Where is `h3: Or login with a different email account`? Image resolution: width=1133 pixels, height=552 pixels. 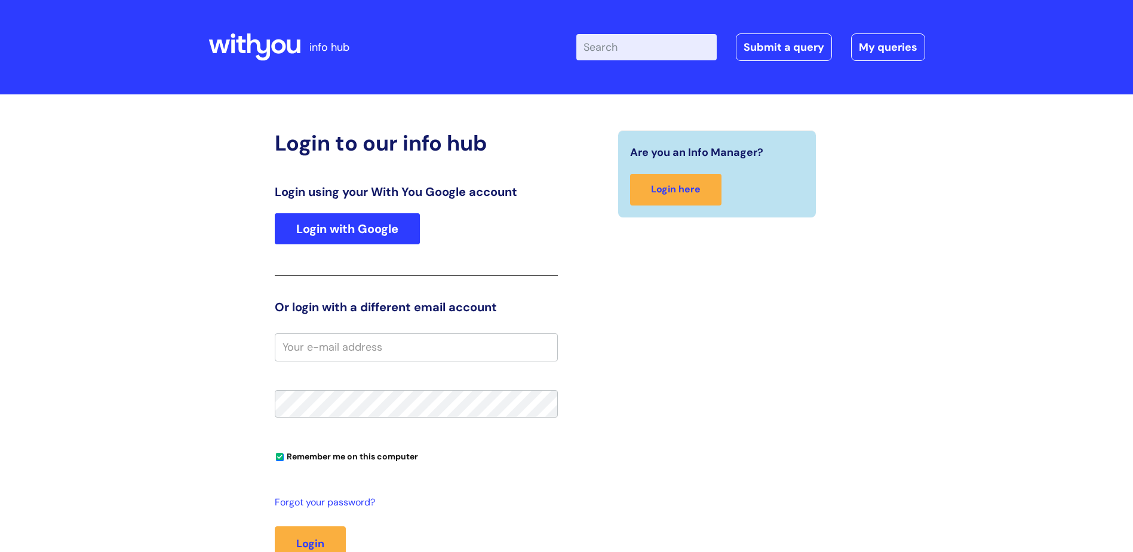 h3: Or login with a different email account is located at coordinates (416, 307).